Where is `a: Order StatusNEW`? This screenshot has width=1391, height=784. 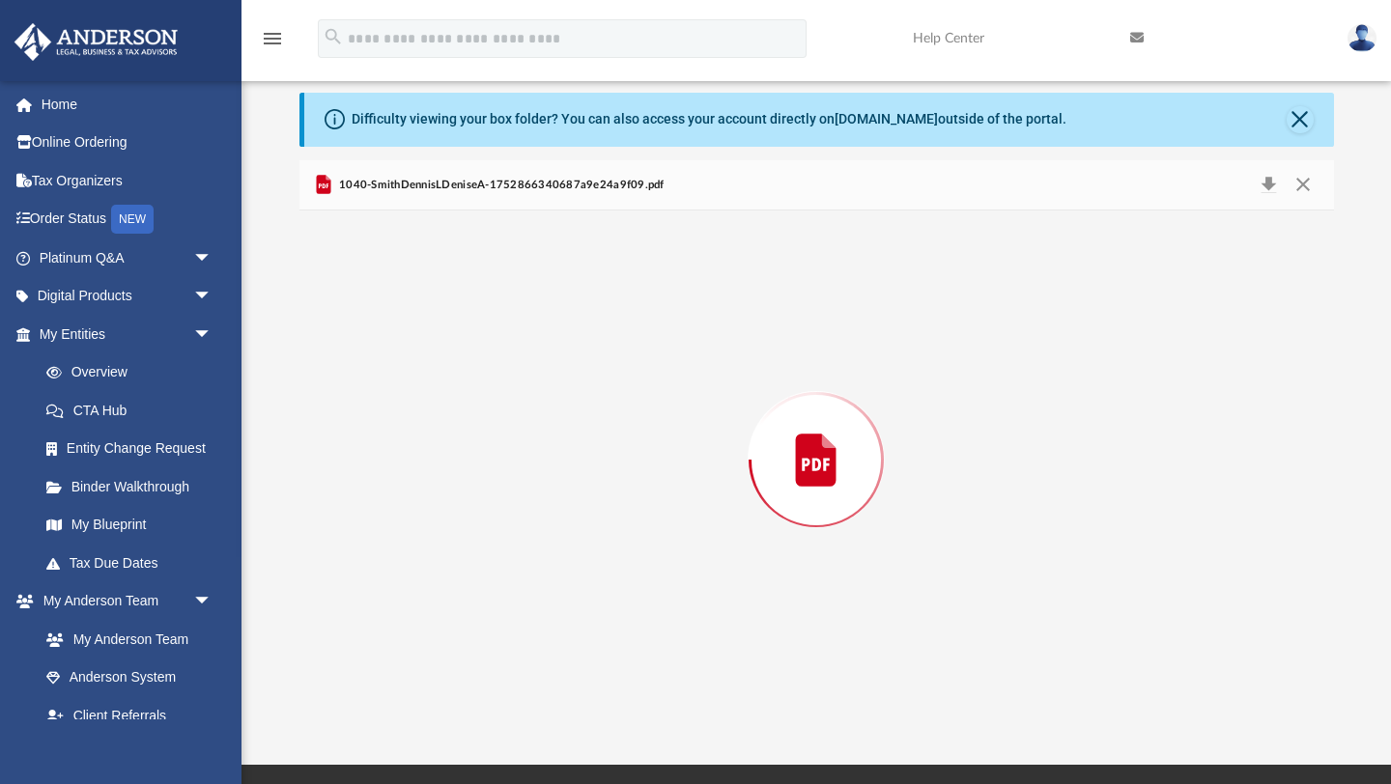
a: Order StatusNEW is located at coordinates (127, 219).